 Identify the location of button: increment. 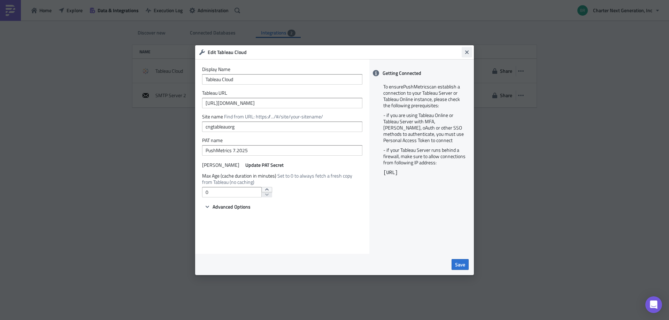
(267, 190).